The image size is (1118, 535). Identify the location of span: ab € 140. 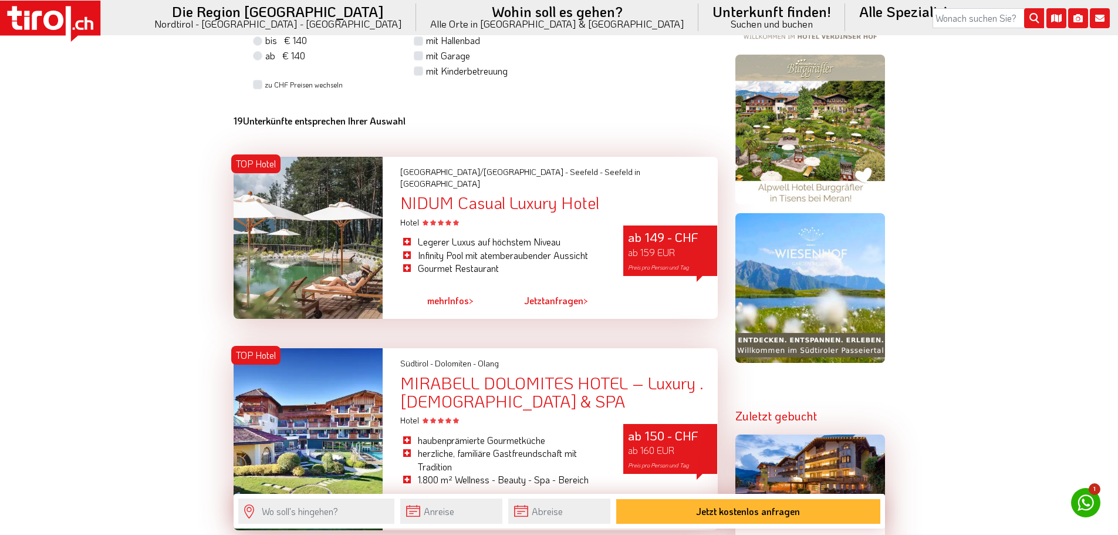
(285, 55).